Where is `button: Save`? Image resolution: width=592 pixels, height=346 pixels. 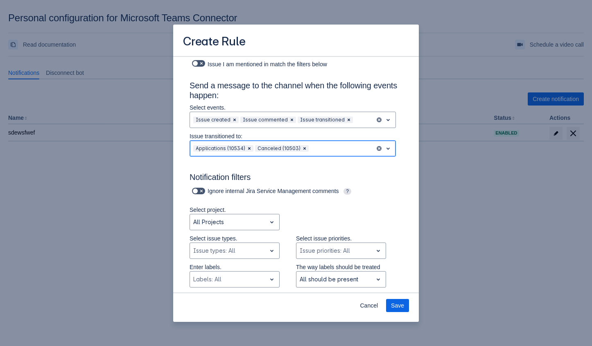
button: Save is located at coordinates (398, 306).